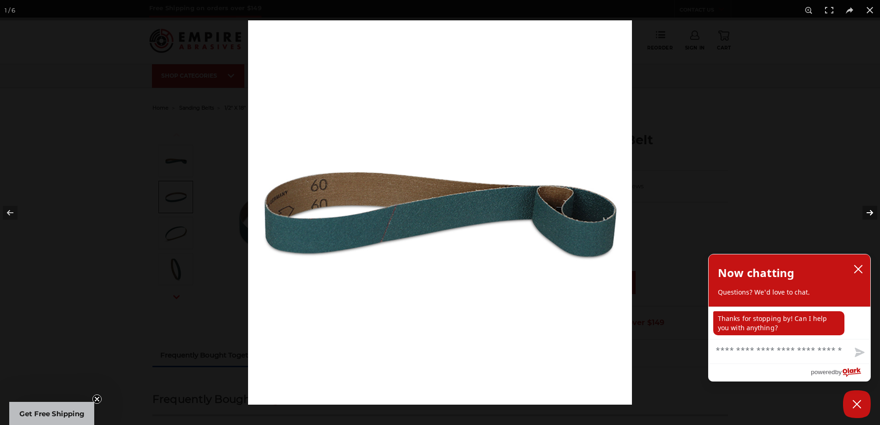 This screenshot has height=425, width=880. What do you see at coordinates (779, 323) in the screenshot?
I see `p: Thanks for stopping by! Can I help you with anything?` at bounding box center [779, 323].